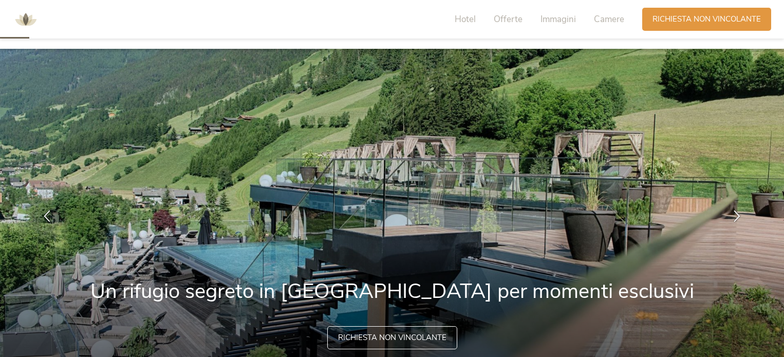 The width and height of the screenshot is (784, 357). I want to click on span: Offerte, so click(508, 19).